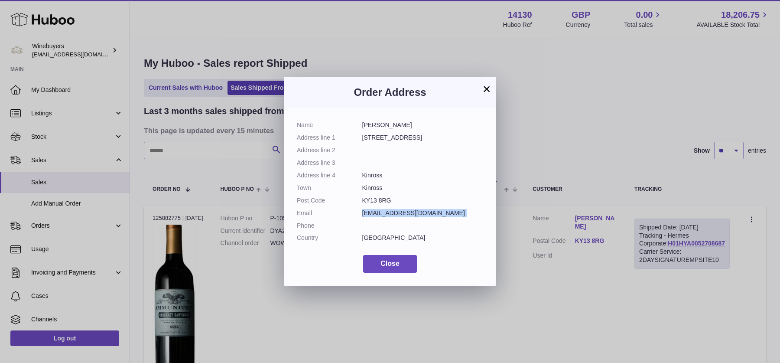 This screenshot has height=363, width=780. I want to click on dt: Post Code, so click(330, 200).